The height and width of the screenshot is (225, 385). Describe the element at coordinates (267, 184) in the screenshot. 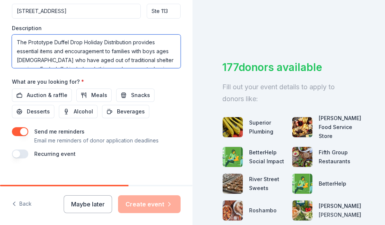

I see `div: River Street Sweets` at that location.